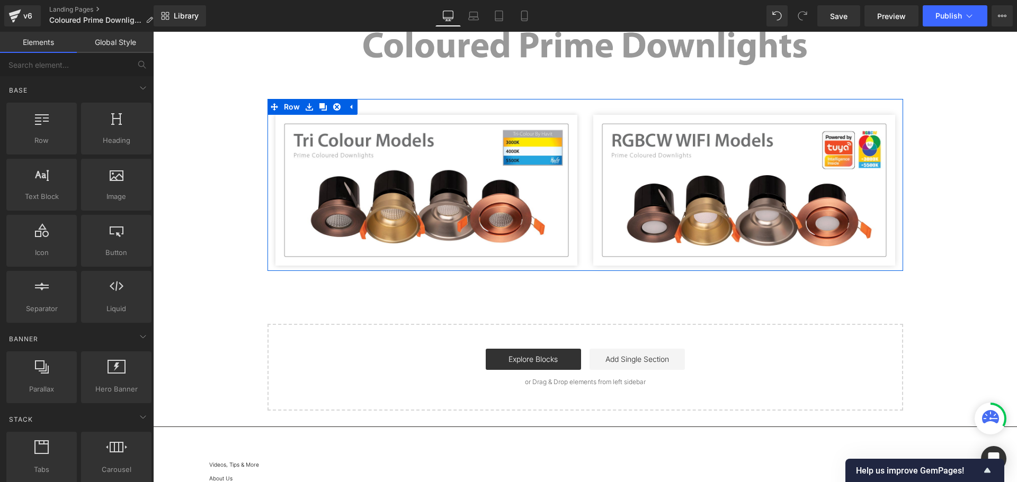  Describe the element at coordinates (23, 339) in the screenshot. I see `span: Banner` at that location.